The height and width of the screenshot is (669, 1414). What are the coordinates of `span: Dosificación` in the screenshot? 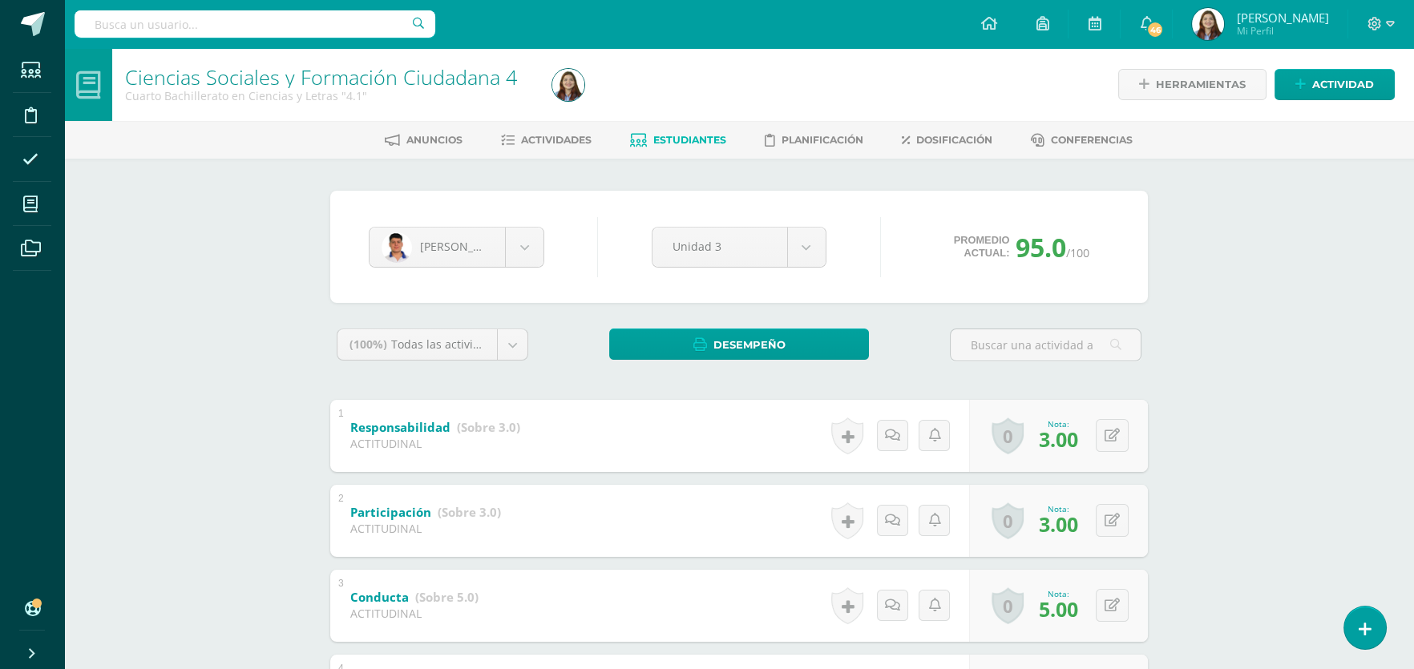 It's located at (954, 139).